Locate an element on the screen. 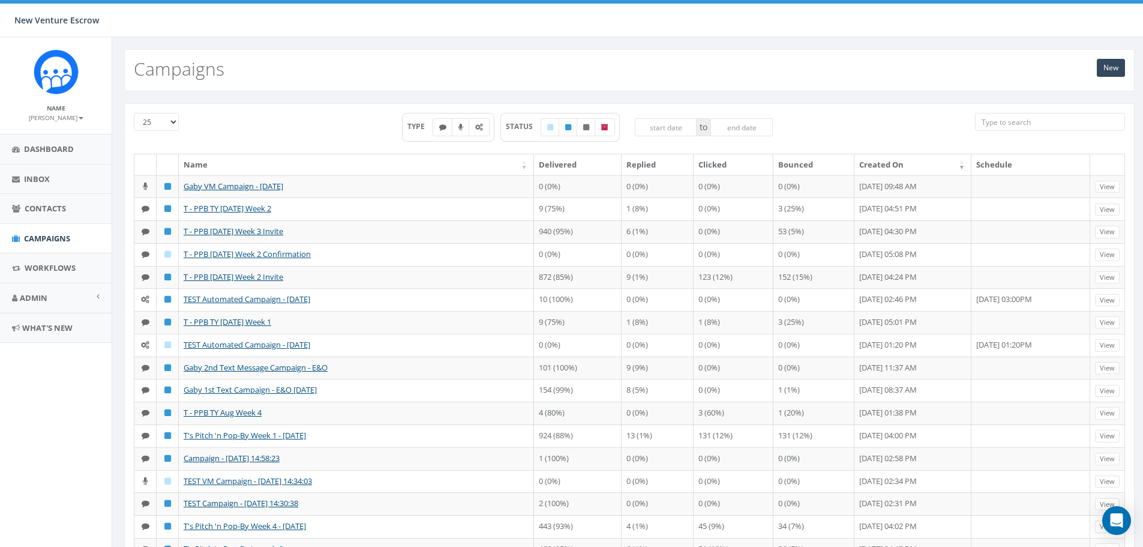  span: Admin is located at coordinates (34, 298).